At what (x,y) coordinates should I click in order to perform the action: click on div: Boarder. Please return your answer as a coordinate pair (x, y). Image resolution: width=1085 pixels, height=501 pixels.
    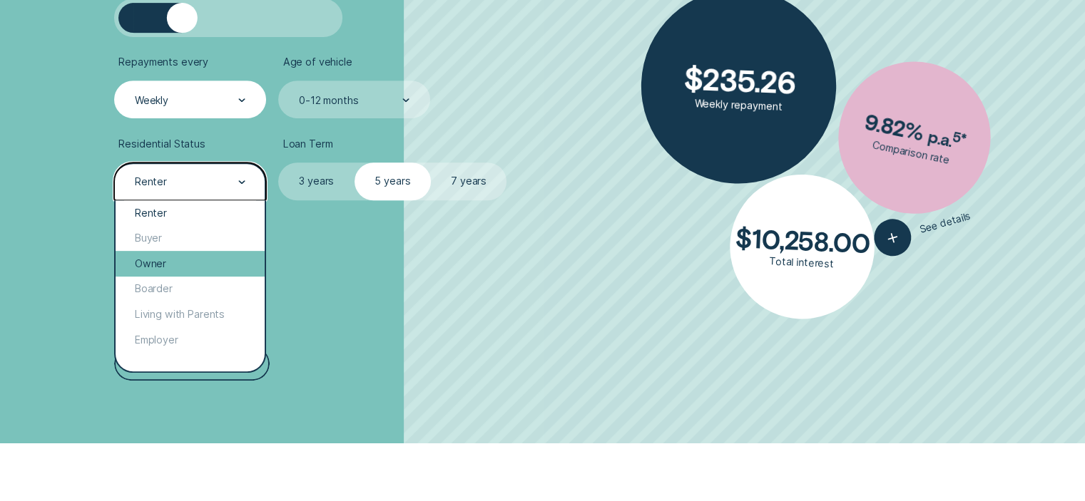
    Looking at the image, I should click on (190, 290).